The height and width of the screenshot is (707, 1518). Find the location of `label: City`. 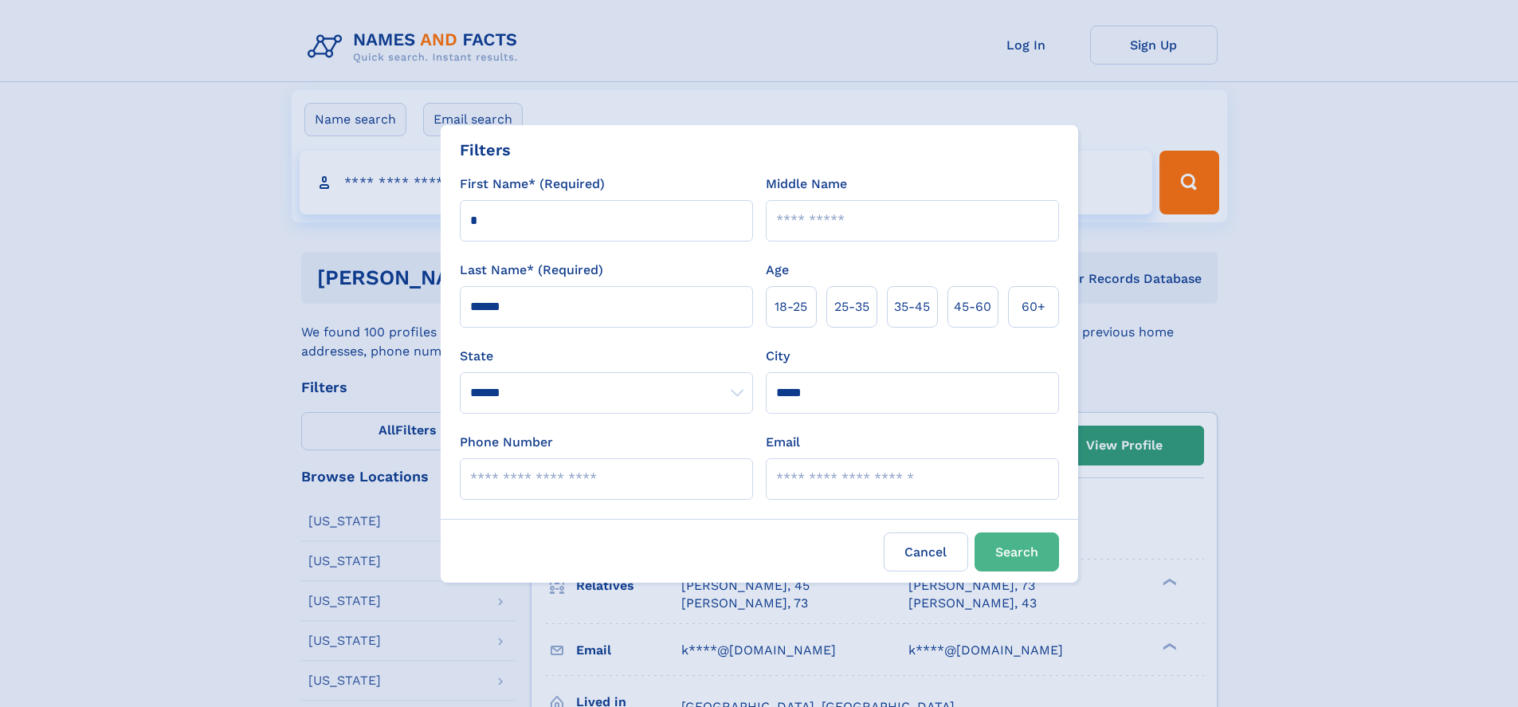

label: City is located at coordinates (778, 356).